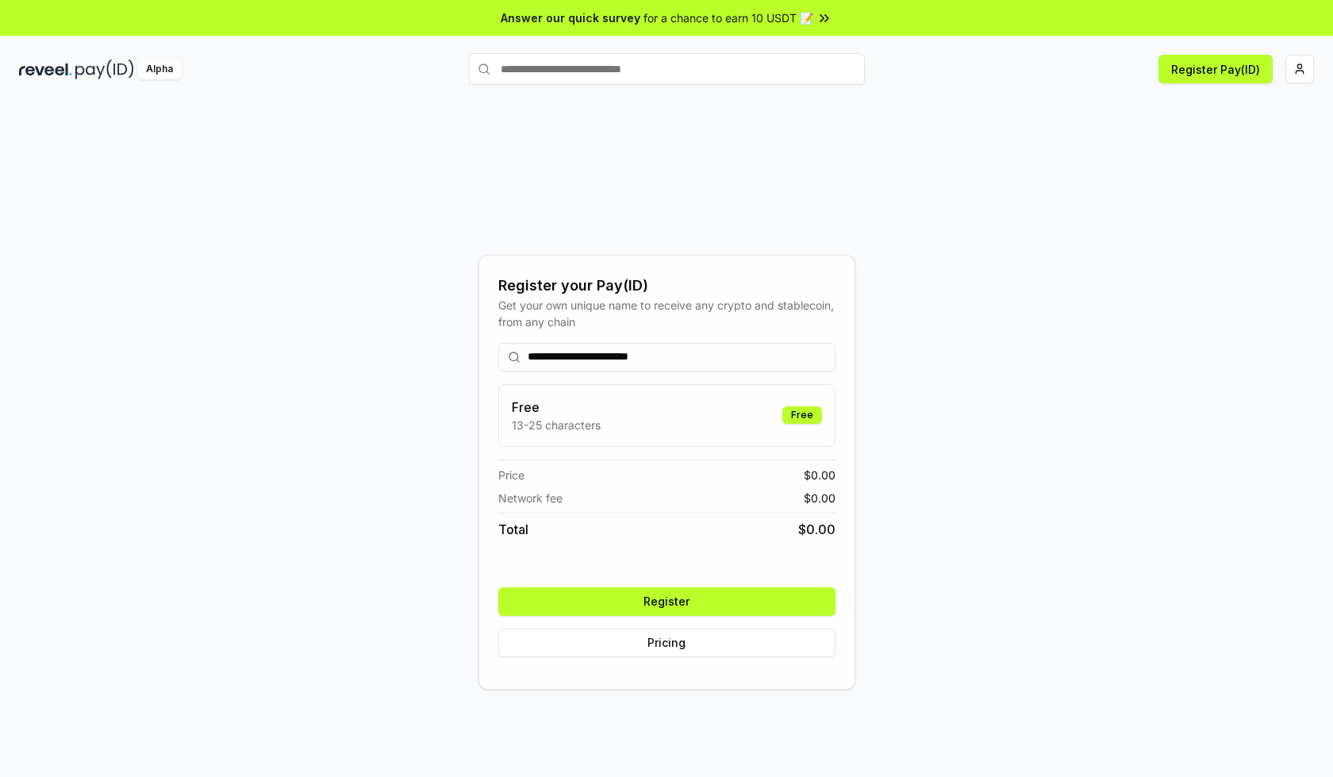 The image size is (1333, 777). I want to click on button: Register, so click(666, 601).